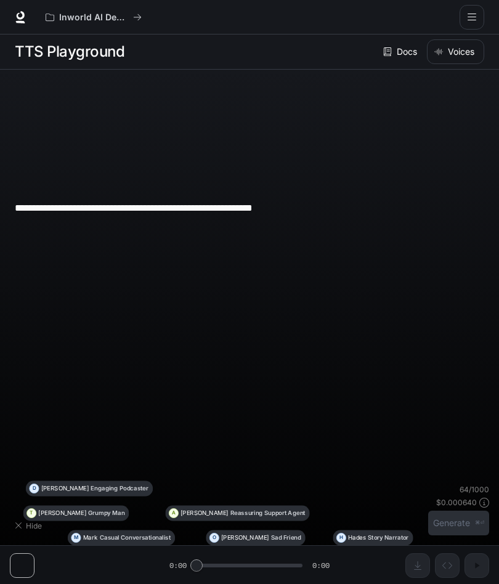 The width and height of the screenshot is (499, 584). Describe the element at coordinates (94, 17) in the screenshot. I see `button: All workspaces` at that location.